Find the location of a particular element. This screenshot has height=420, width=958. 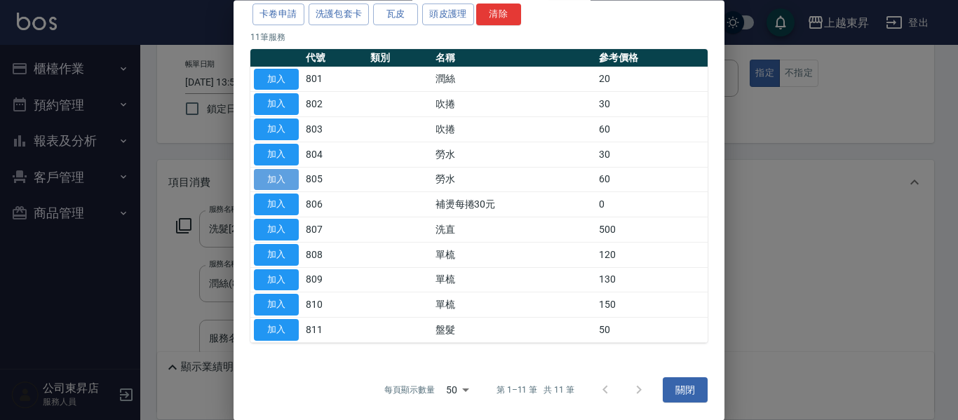

td: 50 is located at coordinates (652, 330).